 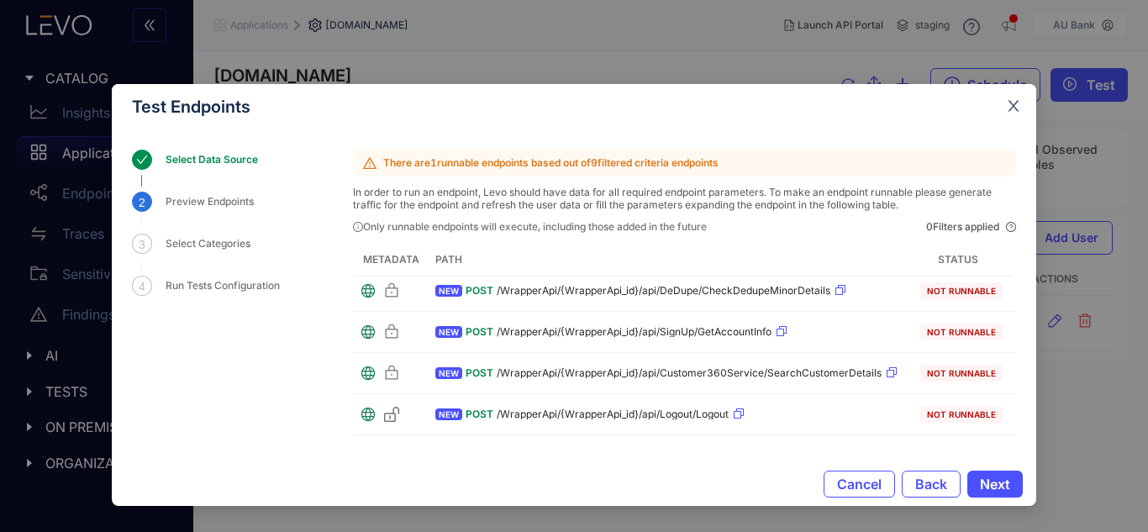 I want to click on div: Select Categories, so click(x=213, y=244).